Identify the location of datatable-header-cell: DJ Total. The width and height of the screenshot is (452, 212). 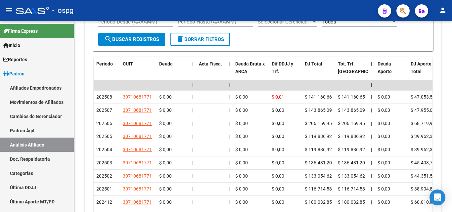
(319, 72).